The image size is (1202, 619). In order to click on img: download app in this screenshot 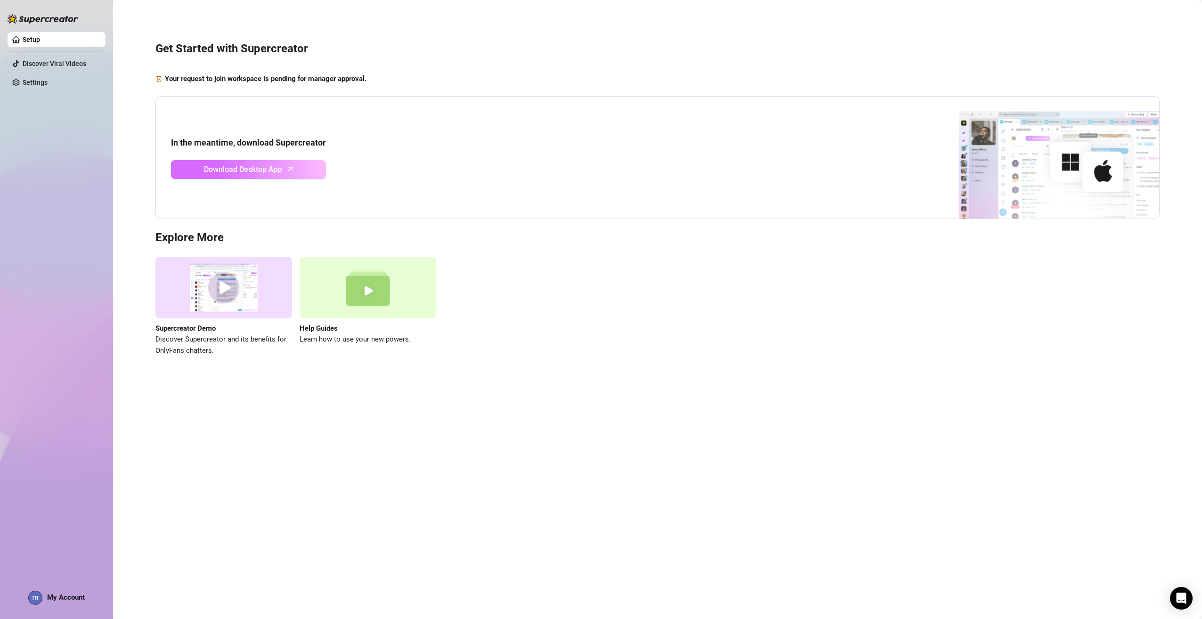, I will do `click(1041, 158)`.